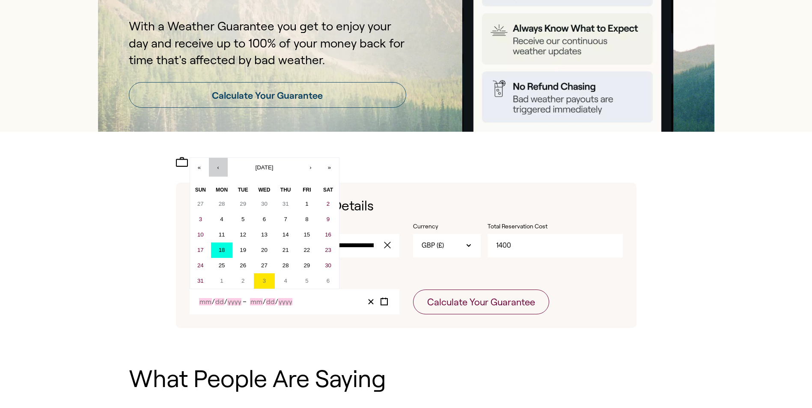 This screenshot has height=408, width=812. What do you see at coordinates (328, 265) in the screenshot?
I see `abbr: August 30, 2025` at bounding box center [328, 265].